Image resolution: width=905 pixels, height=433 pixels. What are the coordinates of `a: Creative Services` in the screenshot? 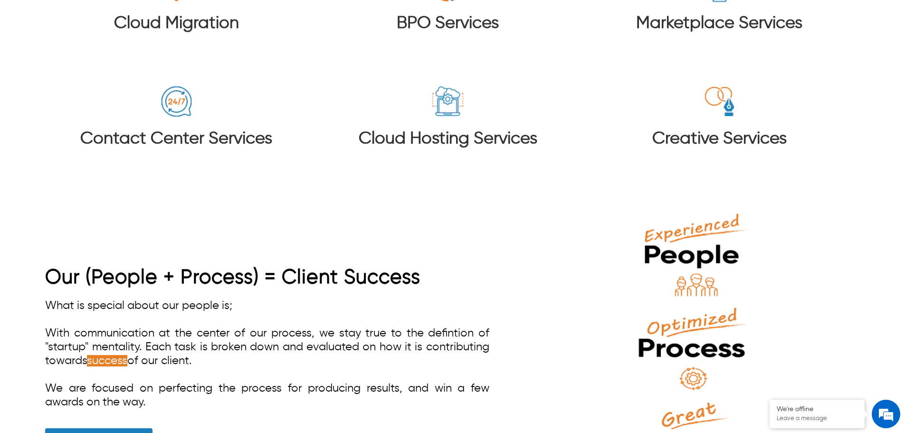 It's located at (719, 139).